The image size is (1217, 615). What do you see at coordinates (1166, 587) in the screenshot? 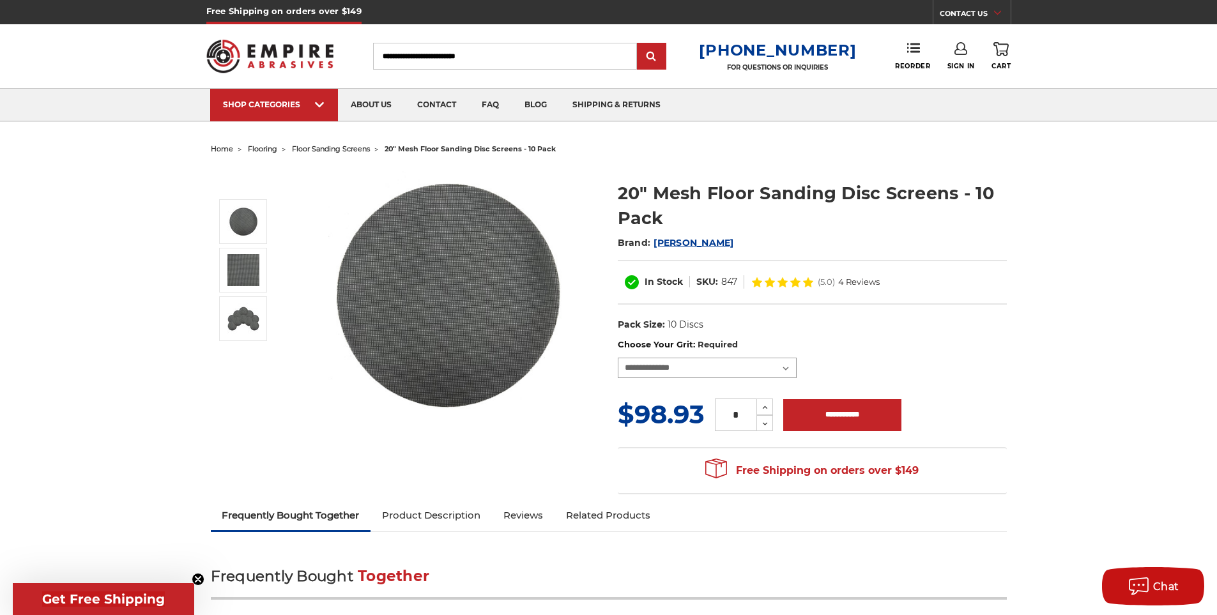
I see `span: Chat` at bounding box center [1166, 587].